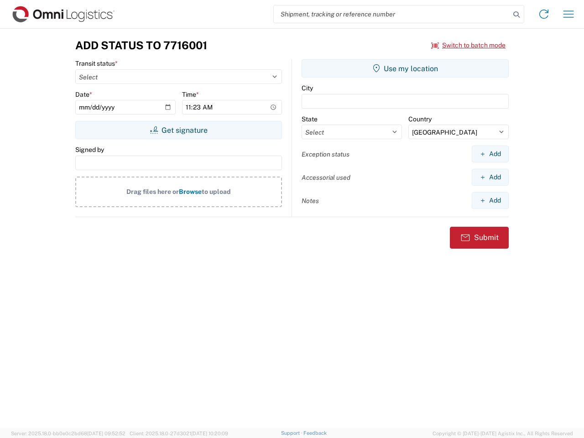 The width and height of the screenshot is (584, 438). What do you see at coordinates (141, 45) in the screenshot?
I see `h3: Add Status to 7716001` at bounding box center [141, 45].